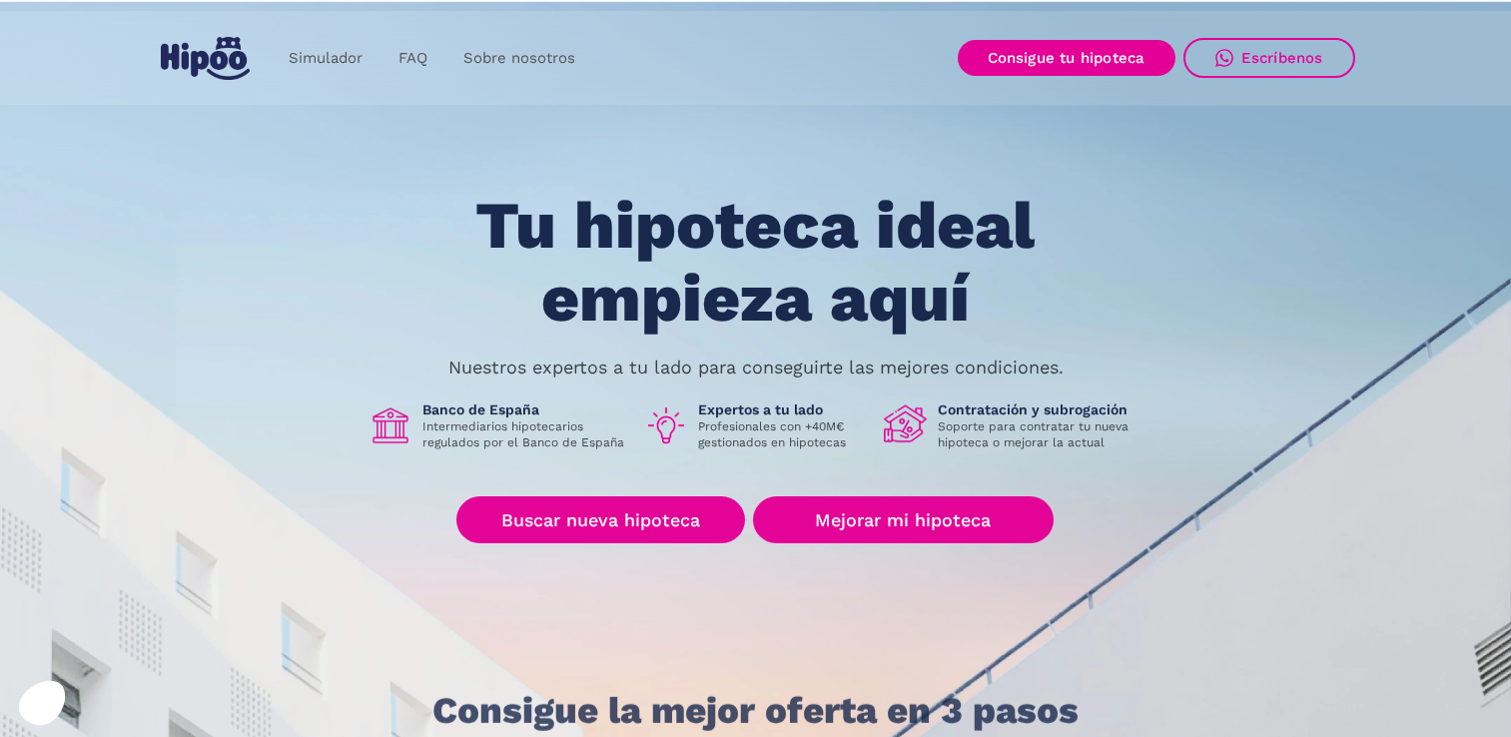 This screenshot has width=1511, height=737. I want to click on a: Escríbenos, so click(1269, 58).